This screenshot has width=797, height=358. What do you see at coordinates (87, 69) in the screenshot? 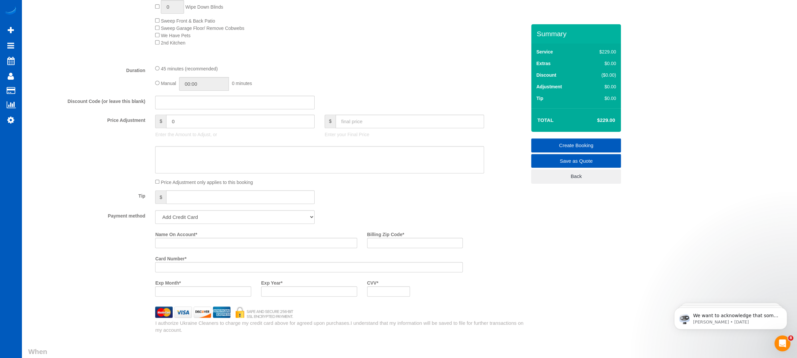
I see `label: Duration` at bounding box center [87, 69].